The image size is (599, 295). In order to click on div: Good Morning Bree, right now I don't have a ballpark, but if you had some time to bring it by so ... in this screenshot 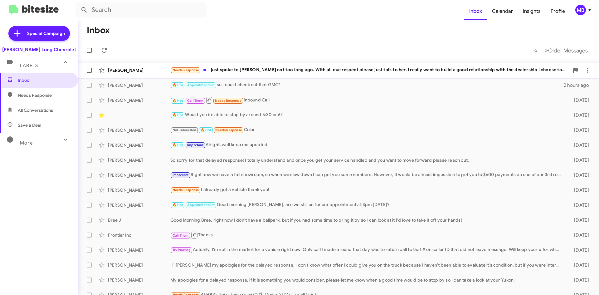, I will do `click(367, 220)`.